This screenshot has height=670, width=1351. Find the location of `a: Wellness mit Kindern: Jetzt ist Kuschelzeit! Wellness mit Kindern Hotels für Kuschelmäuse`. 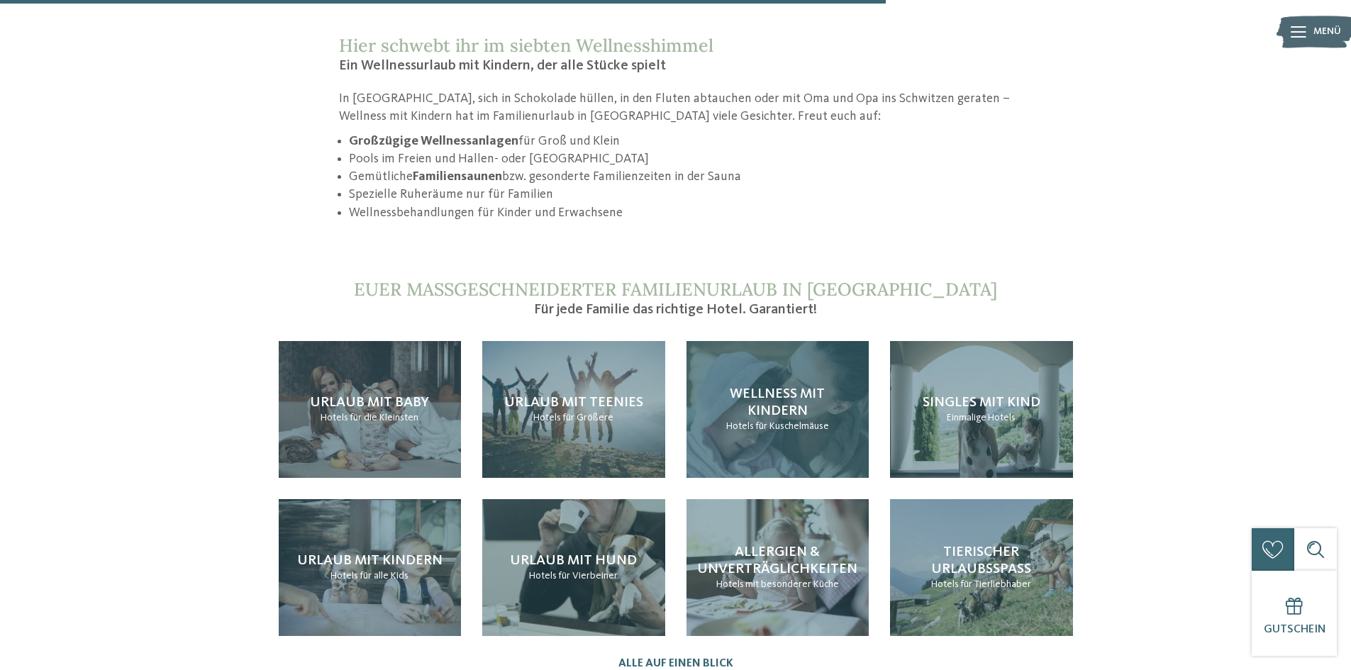

a: Wellness mit Kindern: Jetzt ist Kuschelzeit! Wellness mit Kindern Hotels für Kuschelmäuse is located at coordinates (778, 409).